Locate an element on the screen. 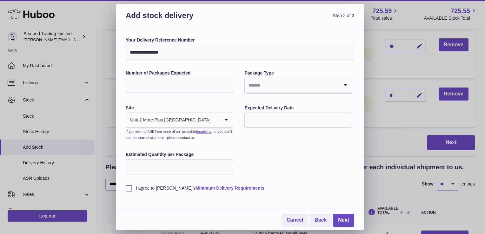  label: Expected Delivery Date is located at coordinates (298, 108).